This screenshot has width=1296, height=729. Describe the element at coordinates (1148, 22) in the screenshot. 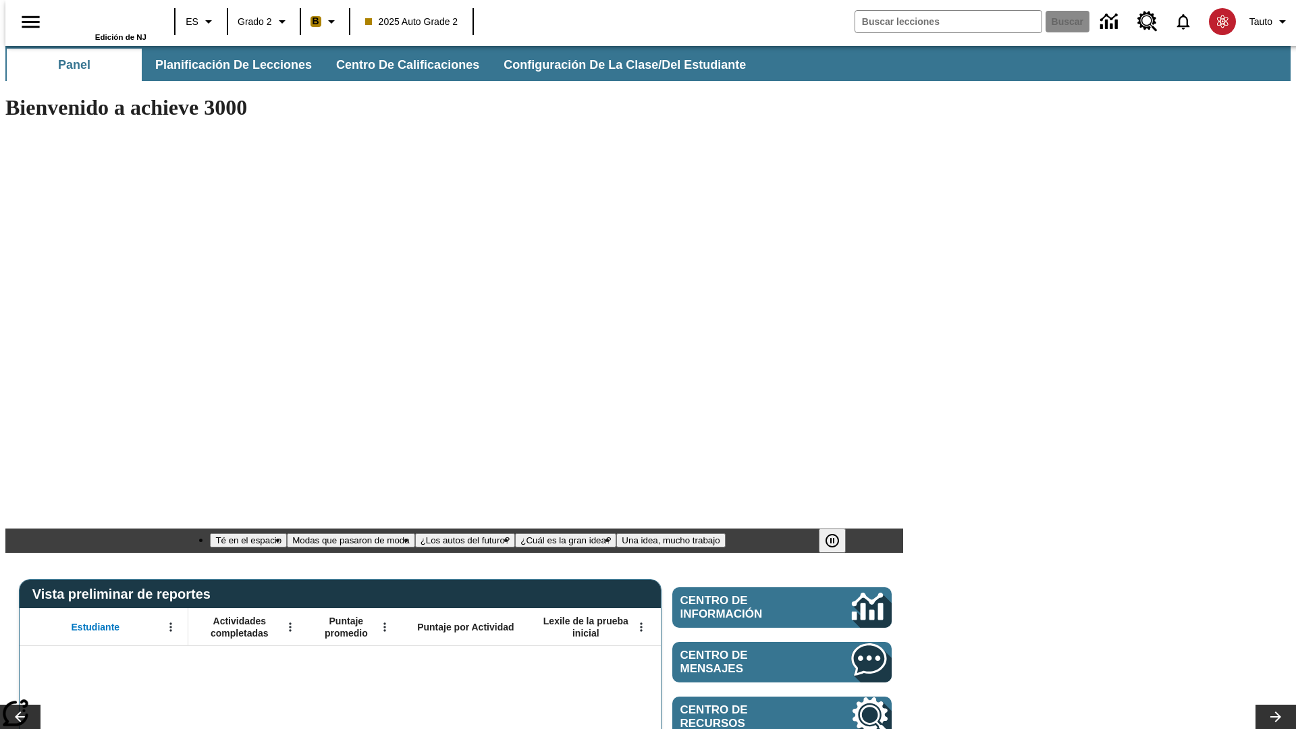

I see `a: Centro de recursos, Se abrirá en una pestaña nueva.` at that location.